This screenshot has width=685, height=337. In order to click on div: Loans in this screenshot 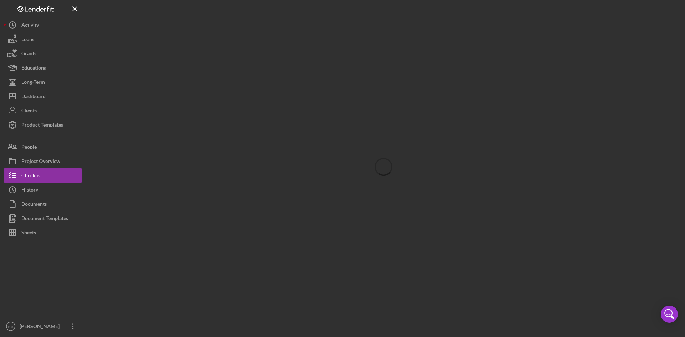, I will do `click(28, 40)`.